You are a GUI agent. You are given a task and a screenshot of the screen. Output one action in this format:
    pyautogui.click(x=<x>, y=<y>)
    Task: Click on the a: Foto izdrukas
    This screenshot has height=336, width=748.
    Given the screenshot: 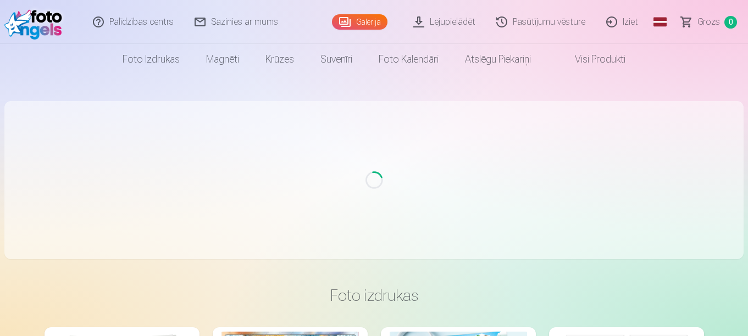 What is the action you would take?
    pyautogui.click(x=151, y=59)
    